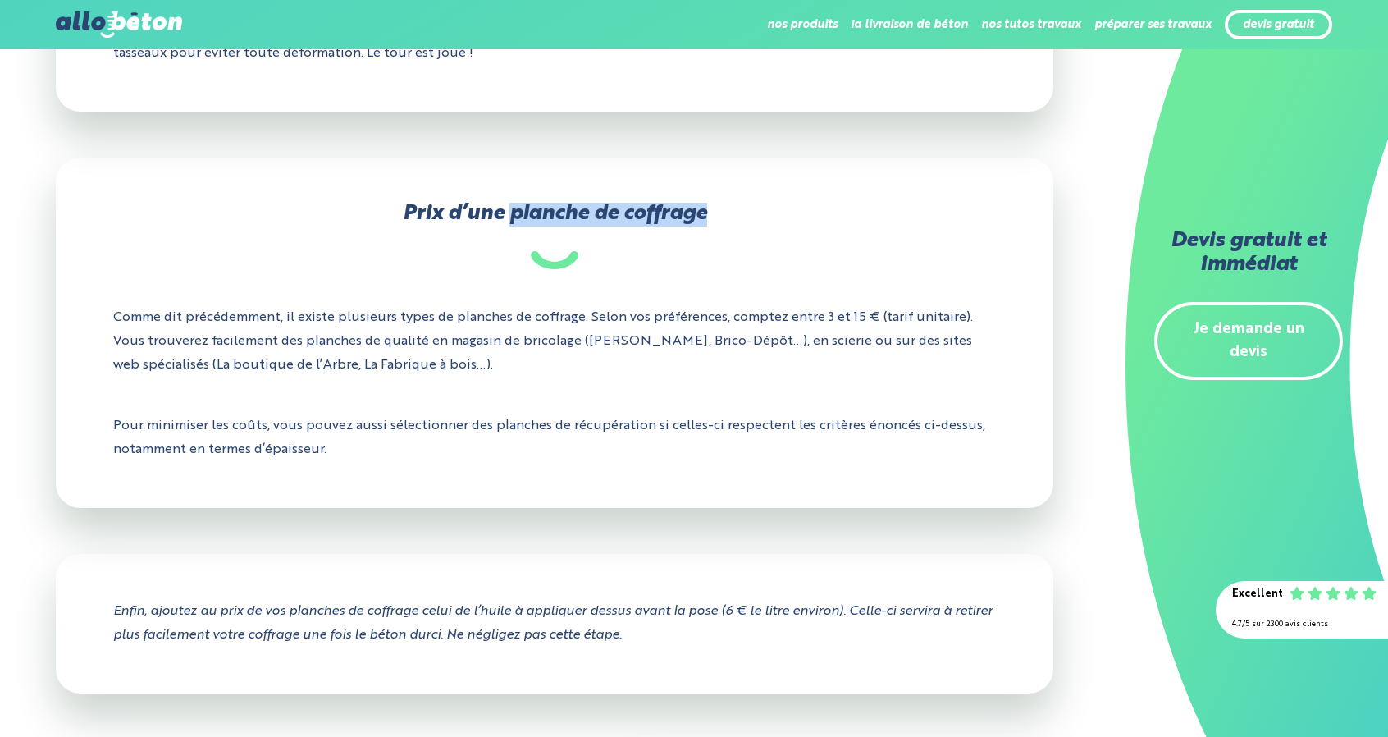 This screenshot has height=737, width=1388. What do you see at coordinates (1302, 624) in the screenshot?
I see `div: 4.7/5 sur 2300 avis clients` at bounding box center [1302, 624].